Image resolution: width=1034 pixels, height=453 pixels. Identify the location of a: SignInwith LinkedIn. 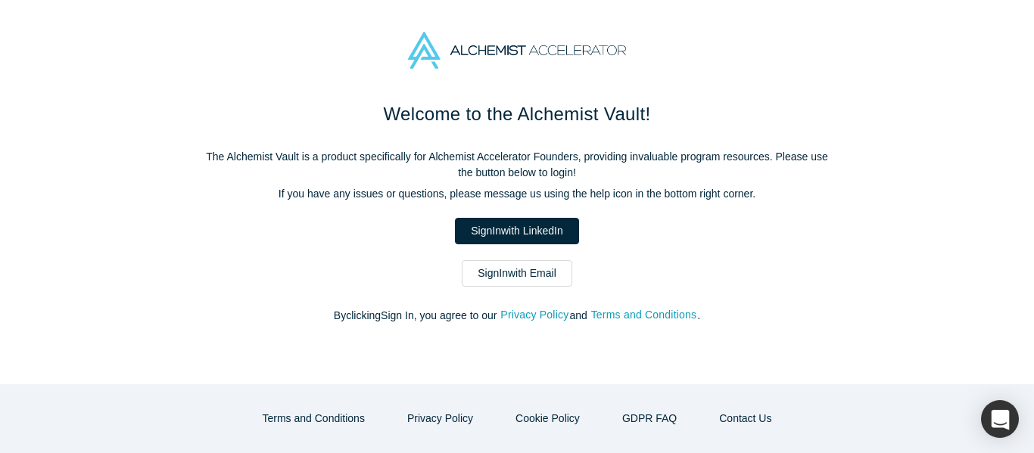
(516, 231).